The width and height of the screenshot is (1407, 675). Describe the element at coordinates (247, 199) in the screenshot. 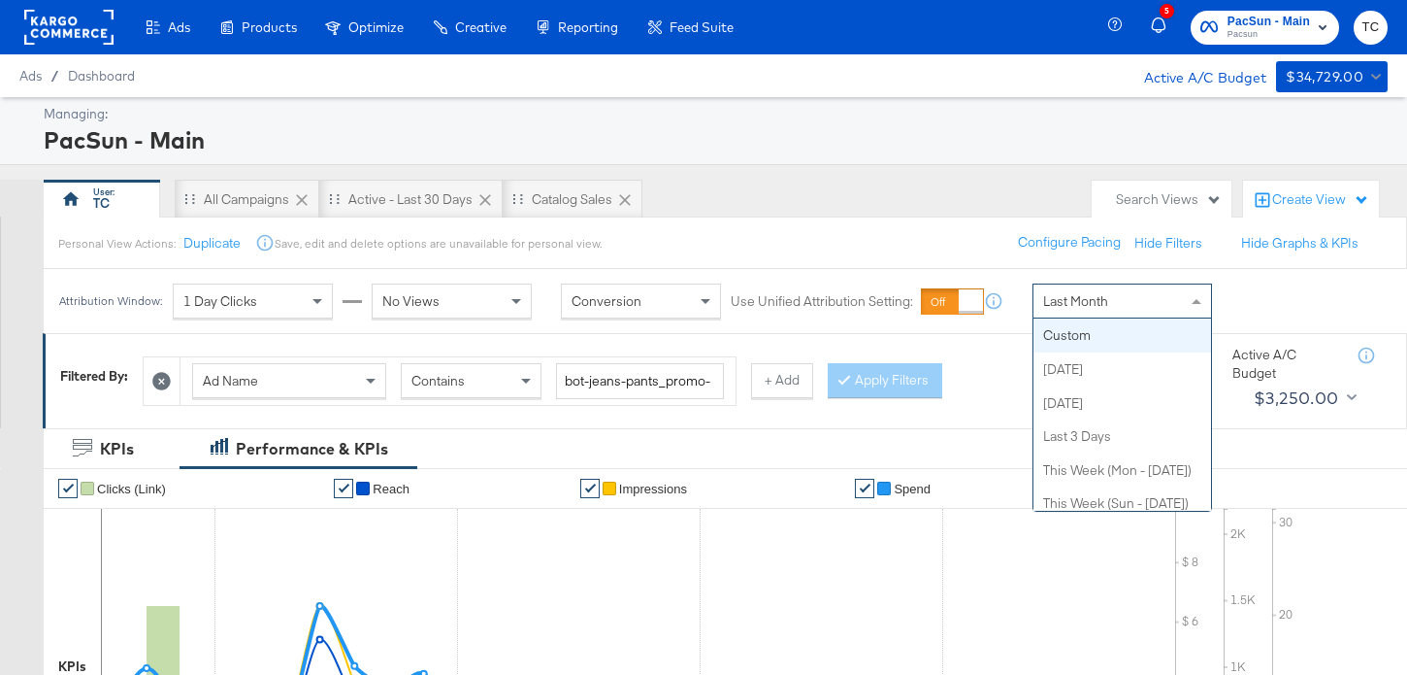

I see `div: All Campaigns` at that location.